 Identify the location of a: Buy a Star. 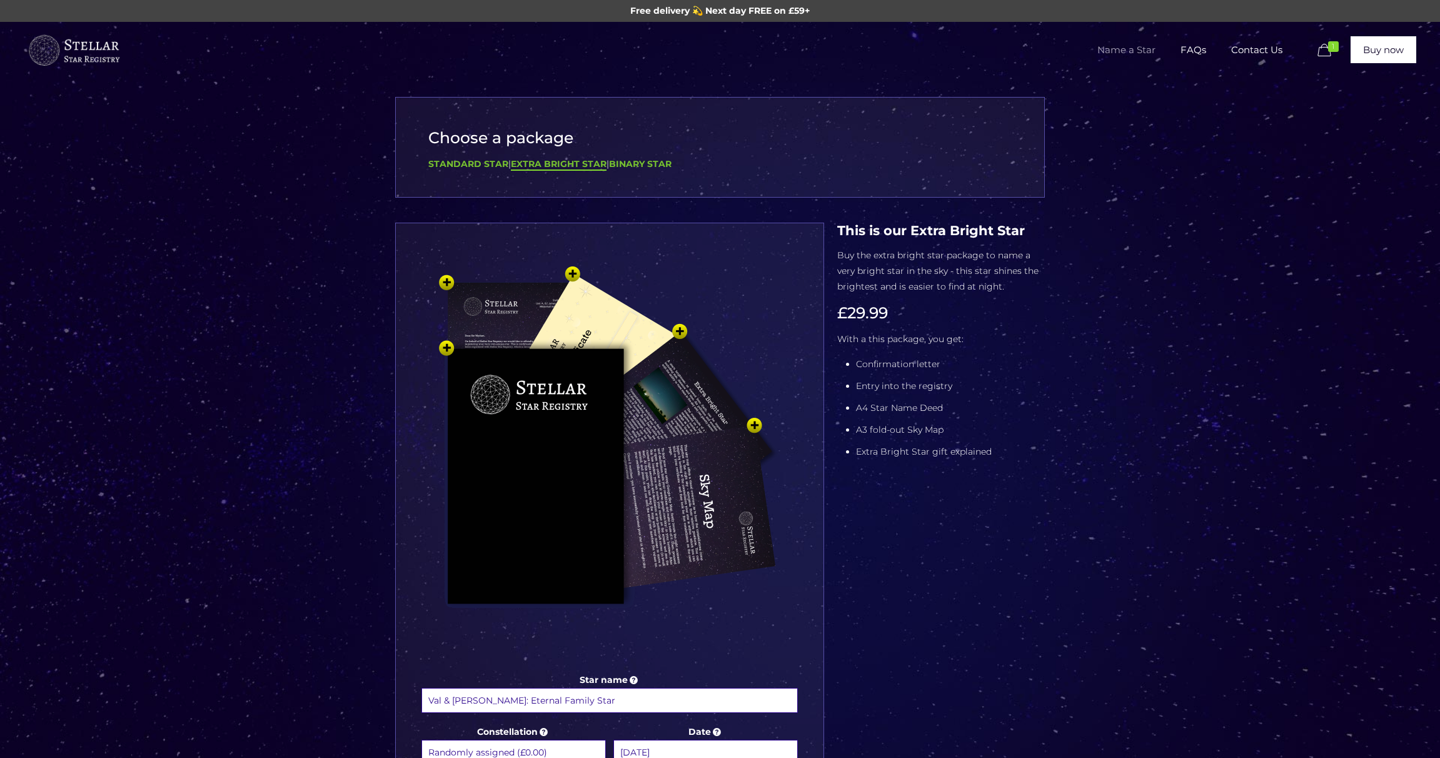
(74, 50).